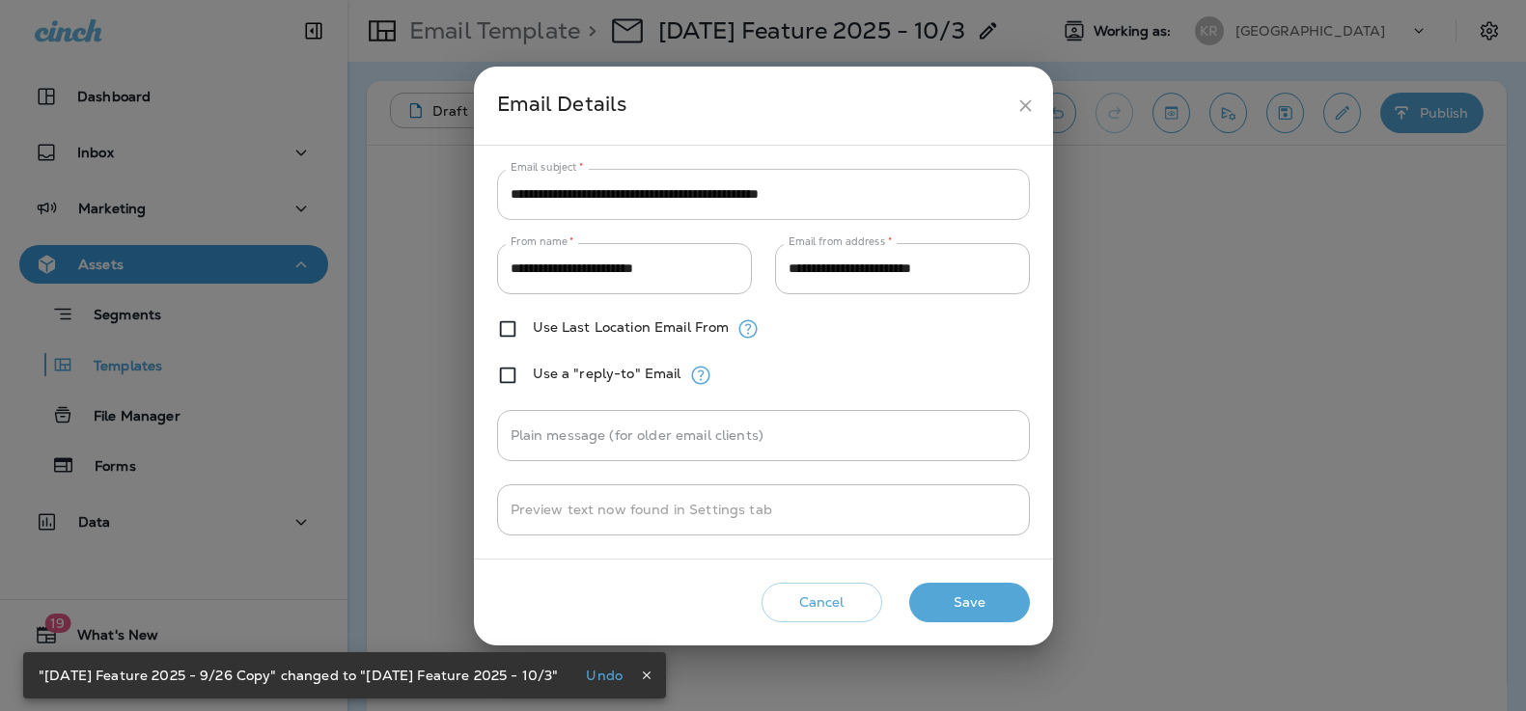 The width and height of the screenshot is (1526, 711). I want to click on button: Save, so click(969, 602).